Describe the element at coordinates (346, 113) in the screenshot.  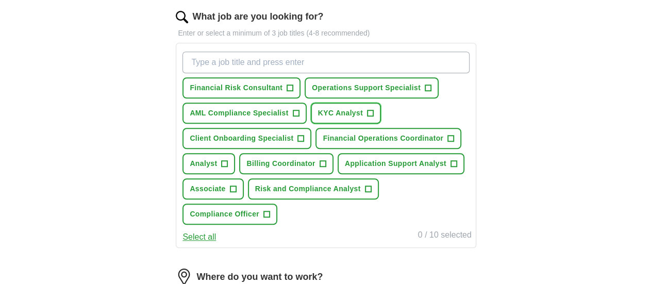
I see `button: KYC Analyst` at that location.